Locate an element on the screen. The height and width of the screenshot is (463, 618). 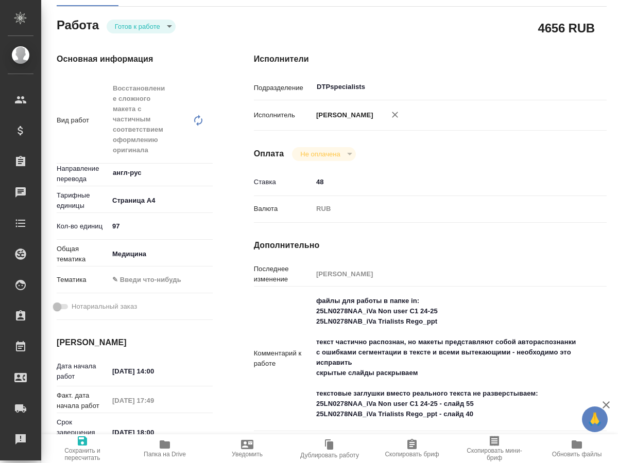
h2: Работа is located at coordinates (78, 24).